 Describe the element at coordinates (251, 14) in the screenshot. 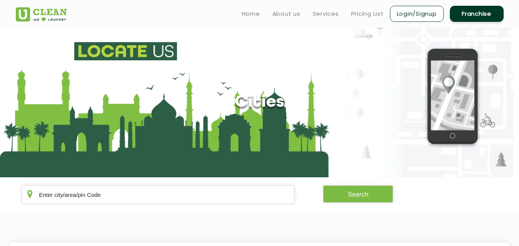

I see `a: Home` at that location.